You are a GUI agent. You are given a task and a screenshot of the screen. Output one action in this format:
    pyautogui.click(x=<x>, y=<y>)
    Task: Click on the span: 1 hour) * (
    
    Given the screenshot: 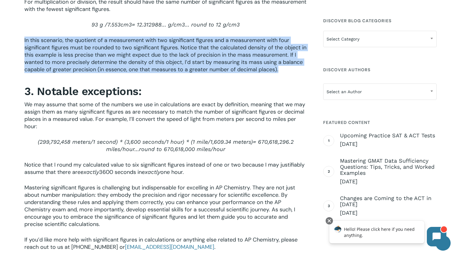 What is the action you would take?
    pyautogui.click(x=180, y=142)
    